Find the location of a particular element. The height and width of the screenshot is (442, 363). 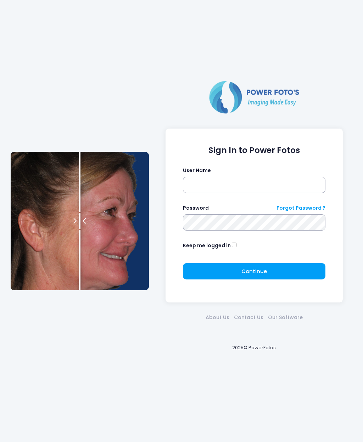

span: Continue is located at coordinates (254, 271).